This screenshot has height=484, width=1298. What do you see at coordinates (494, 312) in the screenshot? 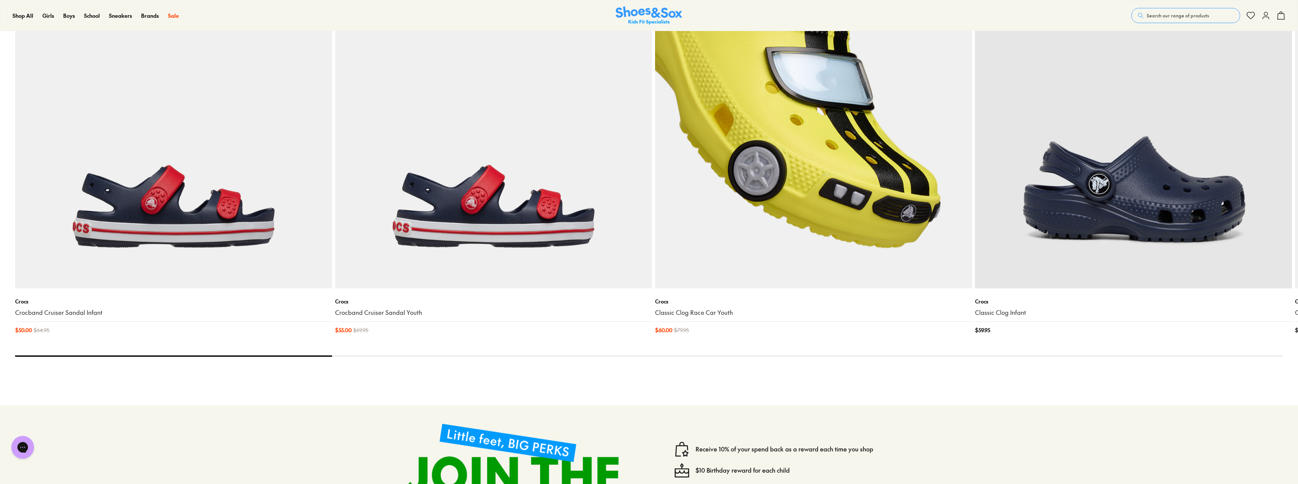
I see `a: Crocband Cruiser Sandal Youth` at bounding box center [494, 312].